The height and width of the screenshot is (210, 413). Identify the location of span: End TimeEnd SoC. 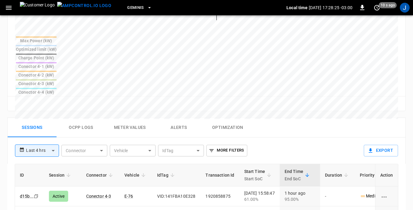
(298, 175).